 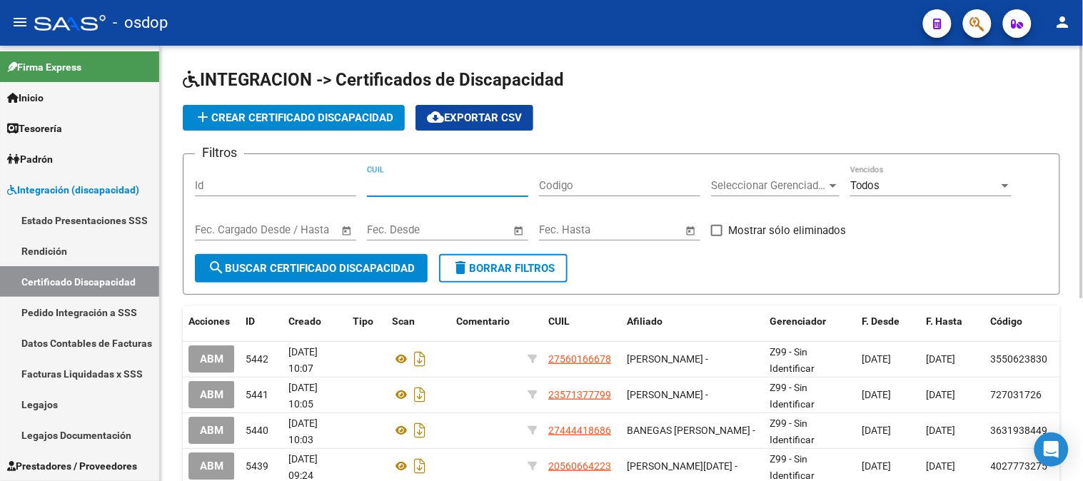 I want to click on span: 5441, so click(x=257, y=395).